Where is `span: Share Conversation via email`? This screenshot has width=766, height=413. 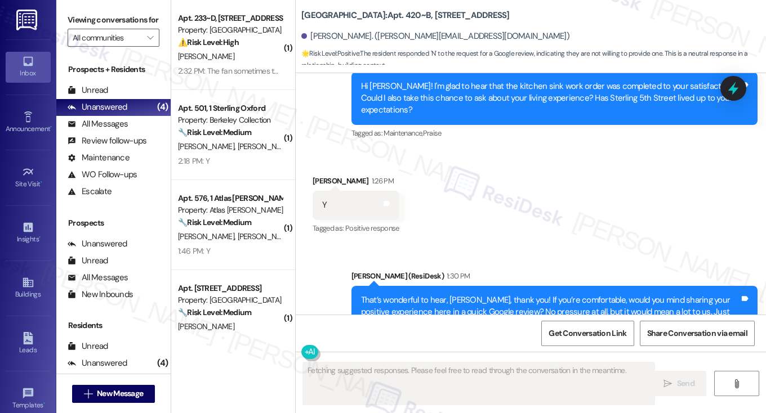
span: Share Conversation via email is located at coordinates (697, 333).